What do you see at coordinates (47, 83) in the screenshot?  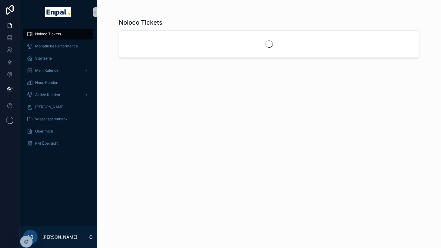 I see `span: Neue Kunden` at bounding box center [47, 83].